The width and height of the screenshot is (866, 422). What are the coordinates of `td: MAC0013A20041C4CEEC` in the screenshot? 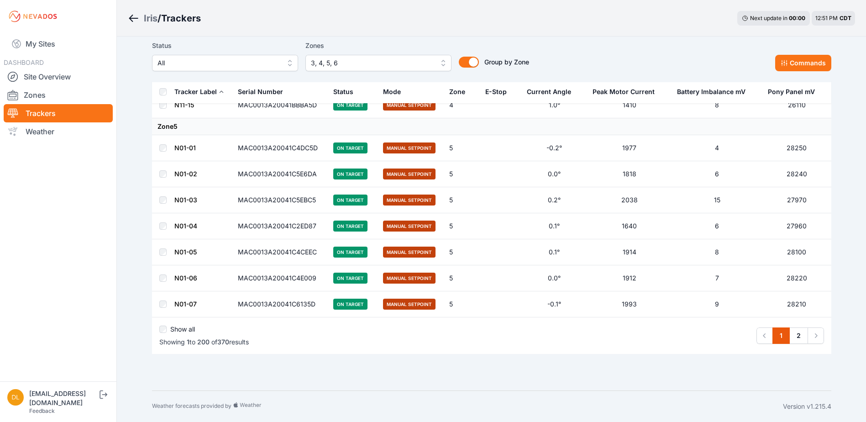 It's located at (280, 252).